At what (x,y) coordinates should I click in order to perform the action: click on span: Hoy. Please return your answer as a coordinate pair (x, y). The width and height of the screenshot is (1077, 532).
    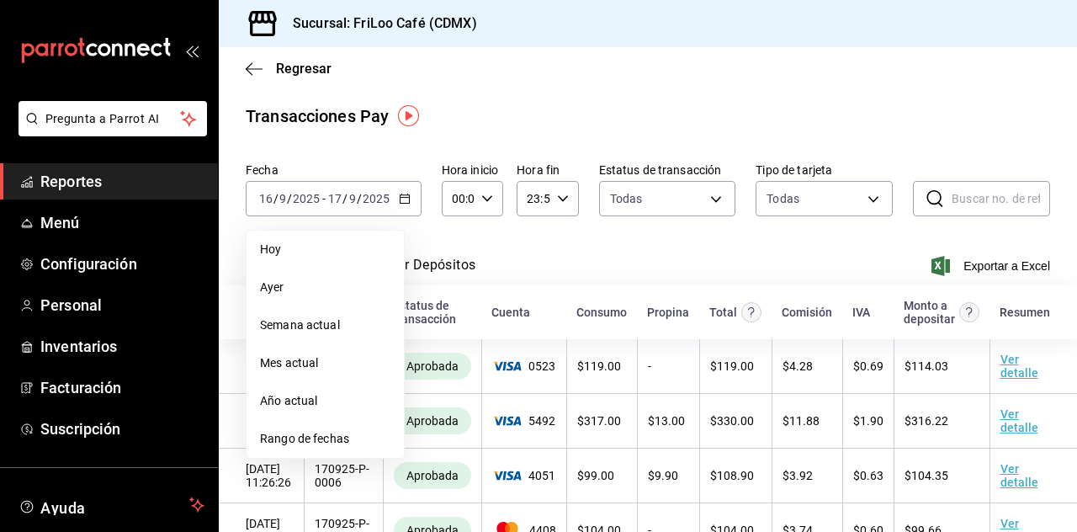
    Looking at the image, I should click on (325, 249).